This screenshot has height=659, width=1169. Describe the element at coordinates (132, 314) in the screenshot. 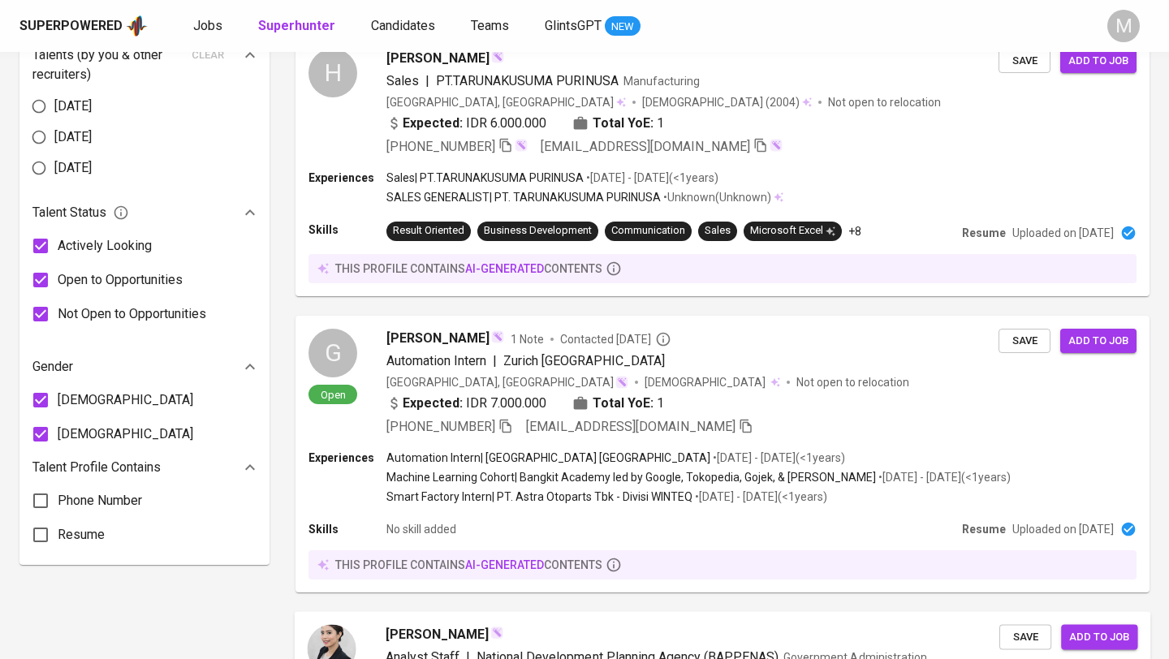

I see `span: Not Open to Opportunities` at that location.